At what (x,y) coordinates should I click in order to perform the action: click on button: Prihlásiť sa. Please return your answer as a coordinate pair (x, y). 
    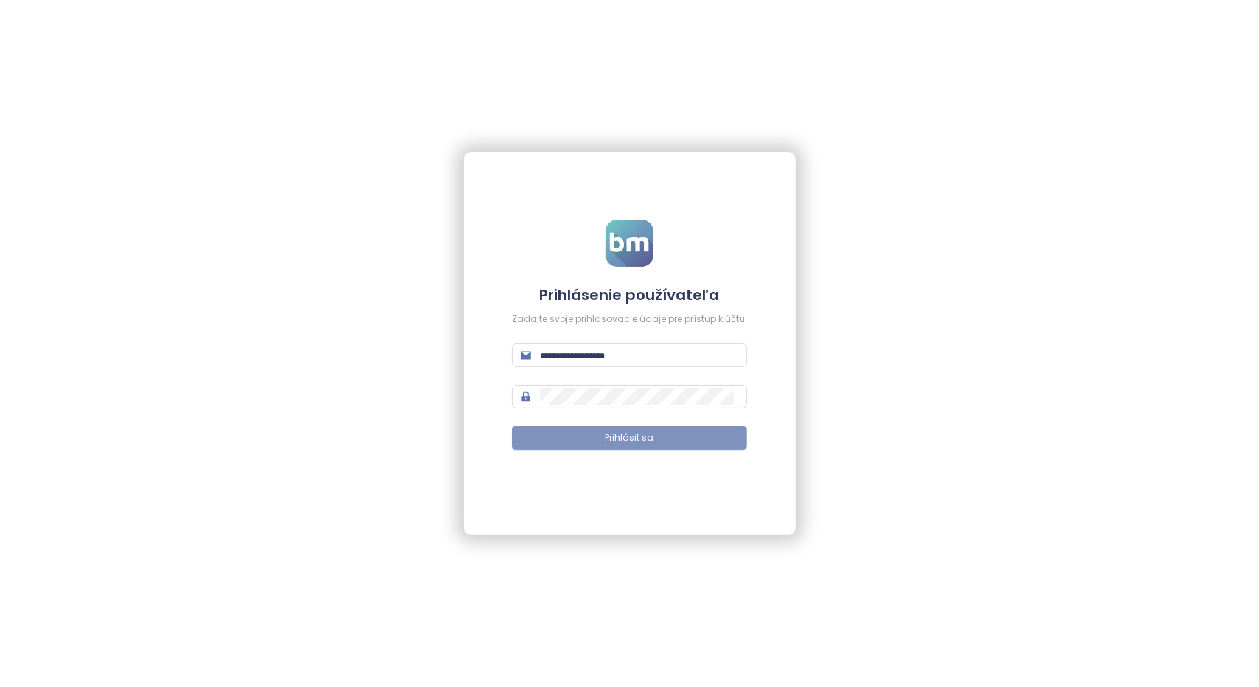
    Looking at the image, I should click on (629, 438).